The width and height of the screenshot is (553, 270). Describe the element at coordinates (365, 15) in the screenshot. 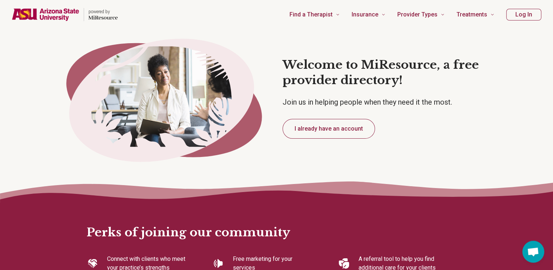

I see `span: Insurance` at that location.